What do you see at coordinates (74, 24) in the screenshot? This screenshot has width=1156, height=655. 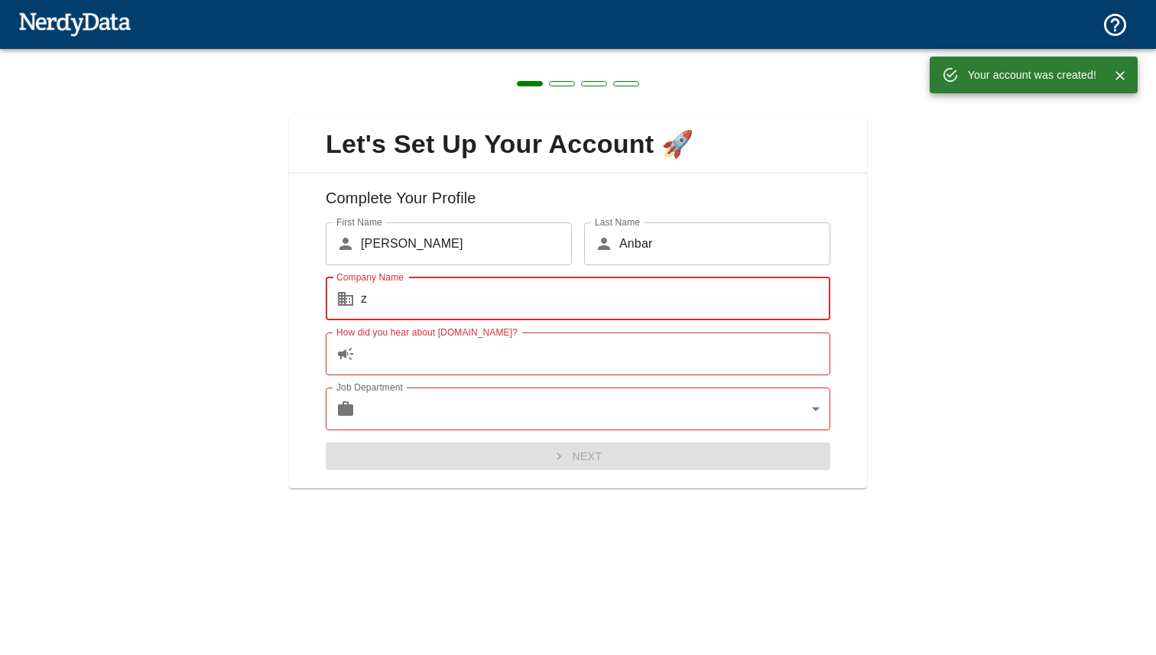 I see `img: NerdyData.com` at bounding box center [74, 24].